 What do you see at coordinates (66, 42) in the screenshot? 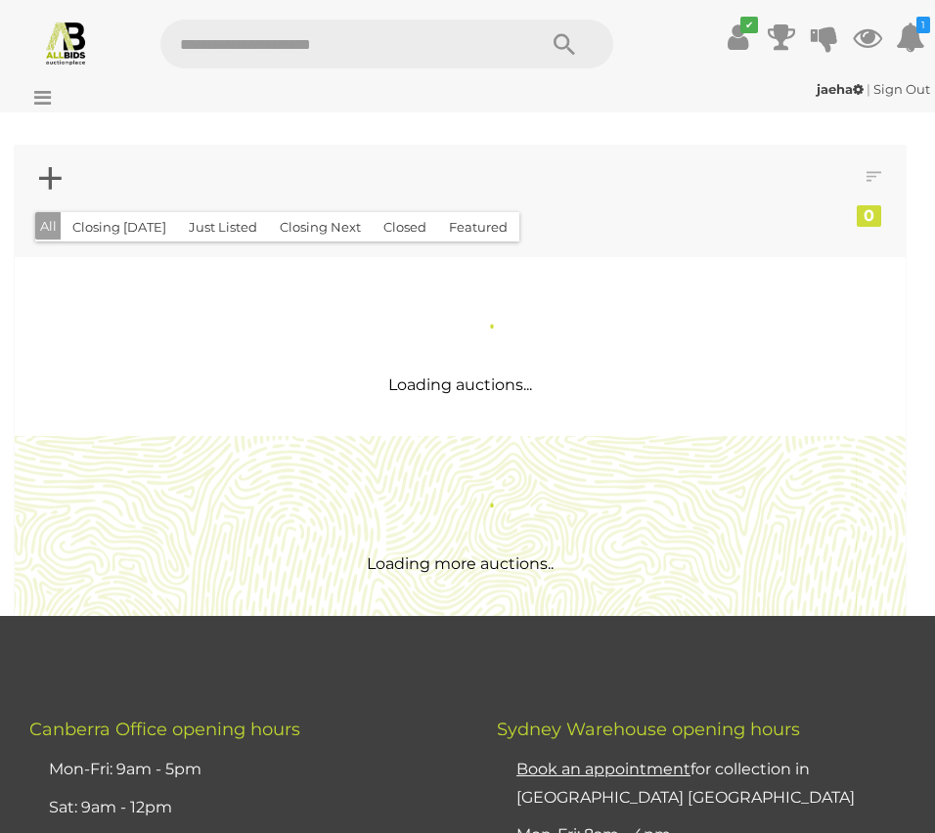
I see `img: Allbids.com.au` at bounding box center [66, 42].